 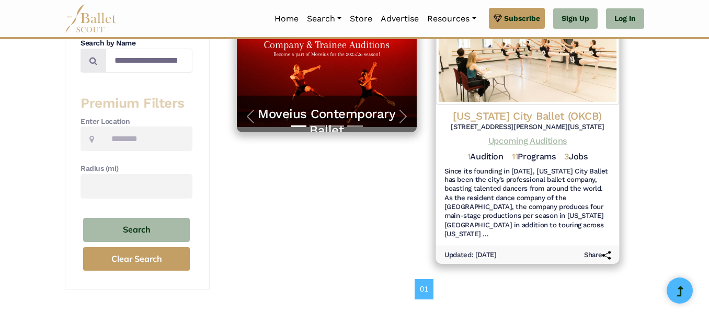 What do you see at coordinates (625, 19) in the screenshot?
I see `a: Log In` at bounding box center [625, 19].